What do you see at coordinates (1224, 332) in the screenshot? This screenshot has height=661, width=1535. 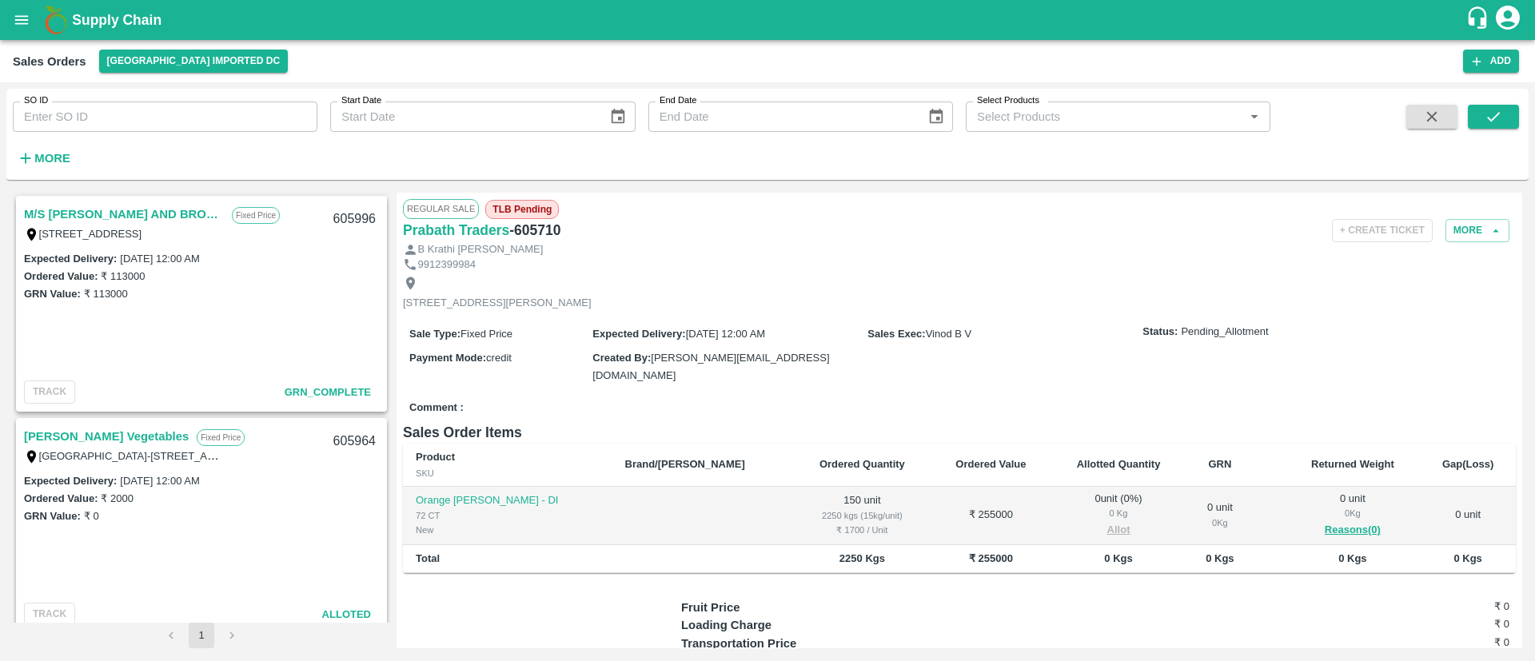 I see `span: Pending_Allotment` at bounding box center [1224, 332].